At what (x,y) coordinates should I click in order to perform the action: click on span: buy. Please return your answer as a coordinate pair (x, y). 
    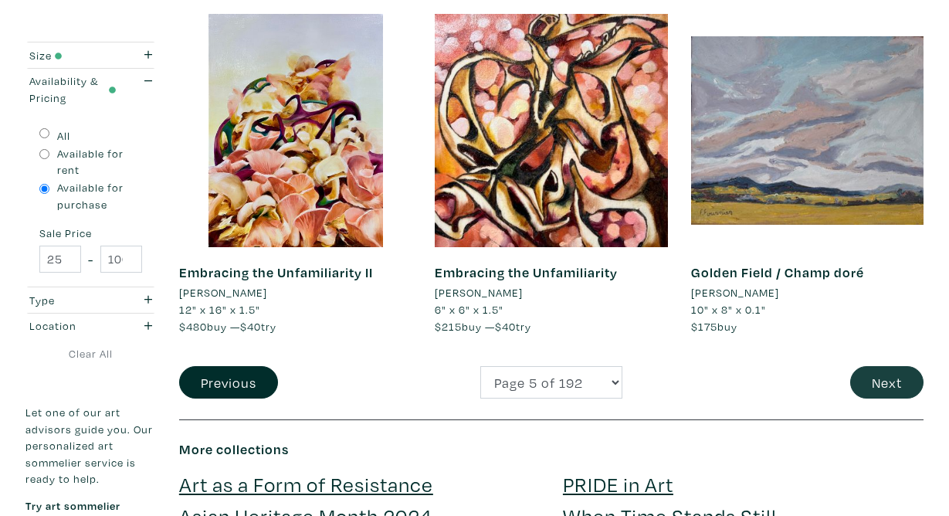
    Looking at the image, I should click on (714, 326).